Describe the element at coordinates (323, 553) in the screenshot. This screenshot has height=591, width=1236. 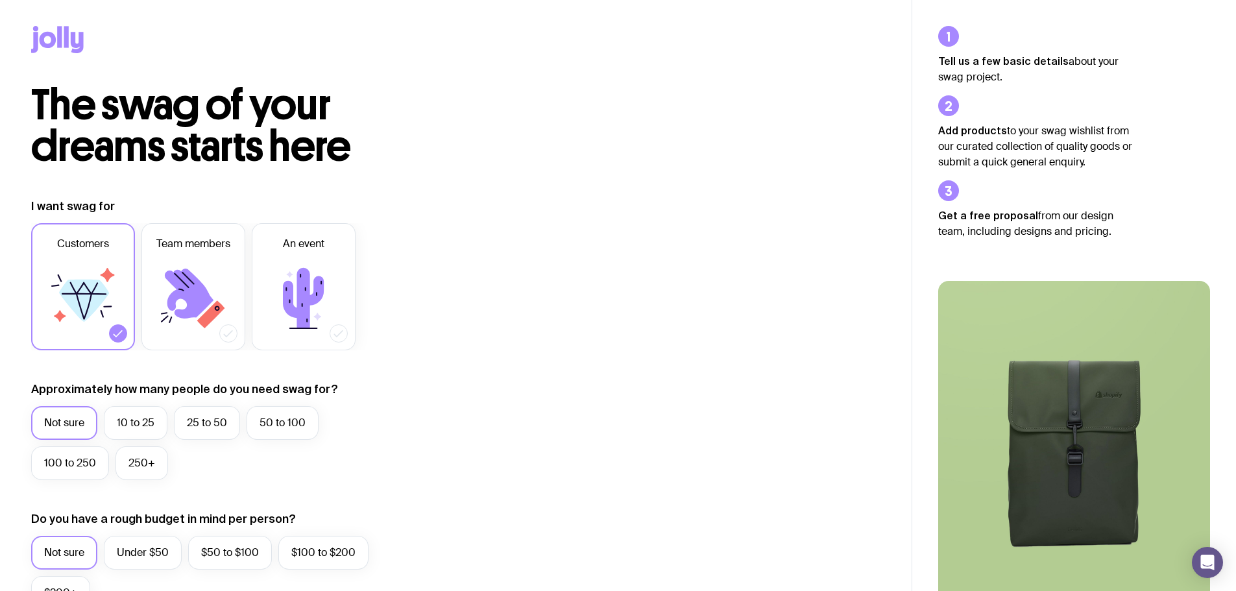
I see `label: $100 to $200` at that location.